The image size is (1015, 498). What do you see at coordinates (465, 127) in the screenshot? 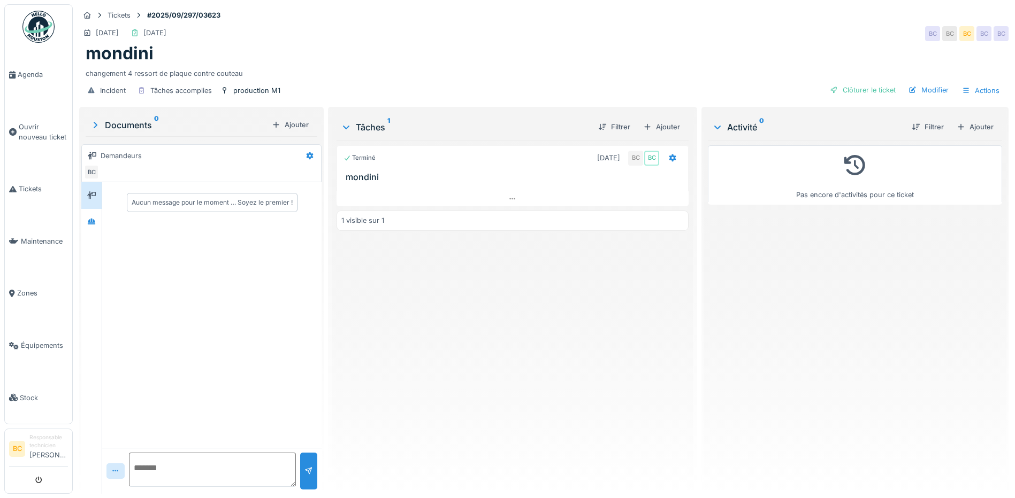
I see `div: Tâches` at bounding box center [465, 127].